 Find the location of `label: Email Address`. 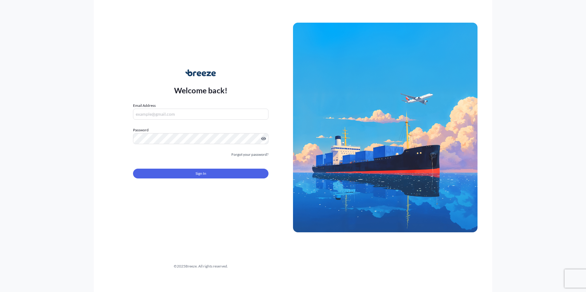

label: Email Address is located at coordinates (144, 106).